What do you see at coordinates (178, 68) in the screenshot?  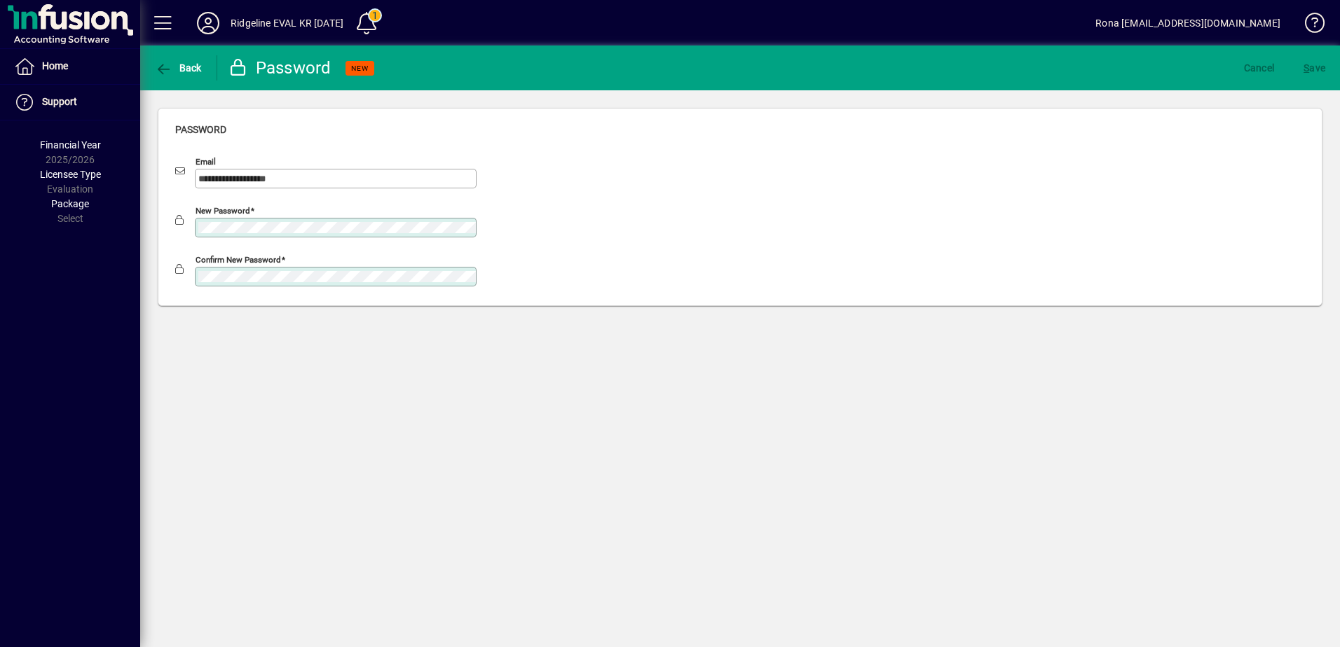 I see `button: Back` at bounding box center [178, 68].